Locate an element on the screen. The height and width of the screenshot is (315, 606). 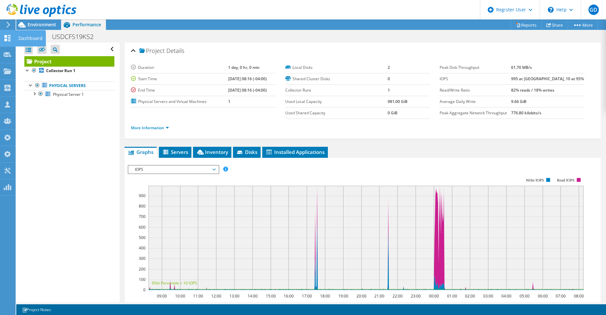
text: 06:00 is located at coordinates (542, 296).